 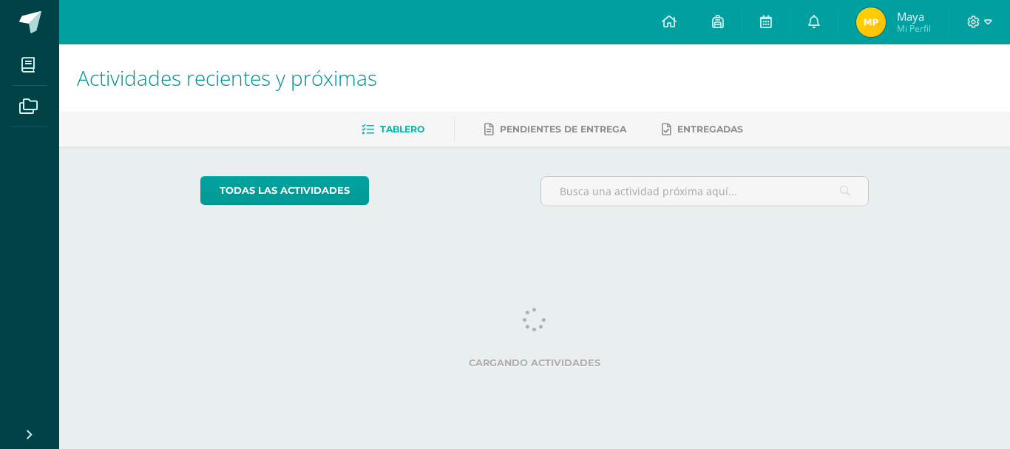 What do you see at coordinates (227, 78) in the screenshot?
I see `span: Actividades recientes y próximas` at bounding box center [227, 78].